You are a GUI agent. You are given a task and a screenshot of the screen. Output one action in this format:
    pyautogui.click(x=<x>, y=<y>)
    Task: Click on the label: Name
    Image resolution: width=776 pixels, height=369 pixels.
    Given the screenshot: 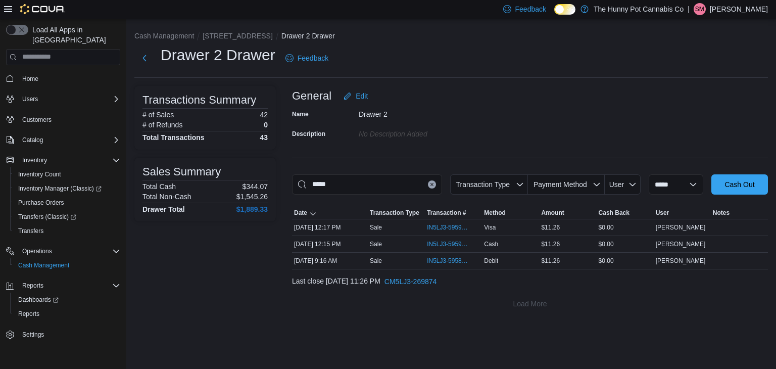 What is the action you would take?
    pyautogui.click(x=300, y=114)
    